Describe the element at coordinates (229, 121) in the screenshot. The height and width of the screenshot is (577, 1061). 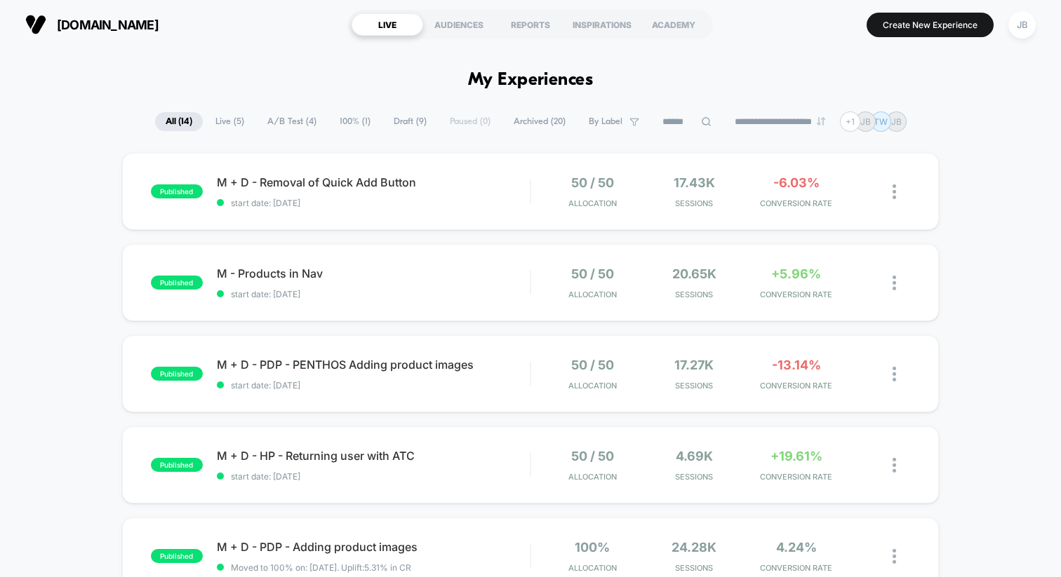
I see `span: Live ( 5 )` at that location.